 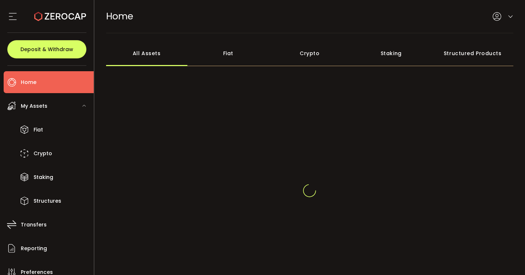 What do you see at coordinates (34, 248) in the screenshot?
I see `span: Reporting` at bounding box center [34, 248].